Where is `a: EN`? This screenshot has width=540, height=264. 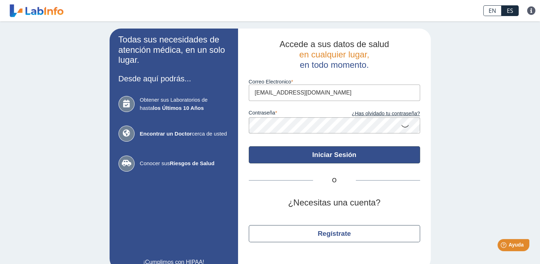
a: EN is located at coordinates (492, 11).